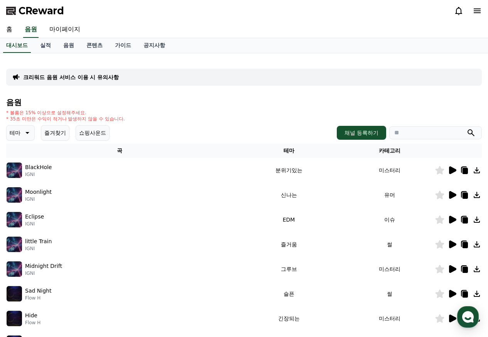  Describe the element at coordinates (289, 269) in the screenshot. I see `td: 그루브` at that location.